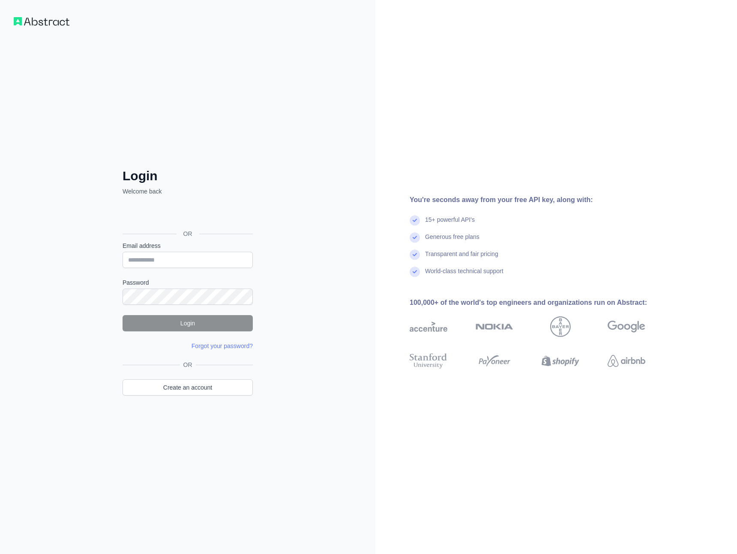  Describe the element at coordinates (188, 176) in the screenshot. I see `h2: Login` at that location.